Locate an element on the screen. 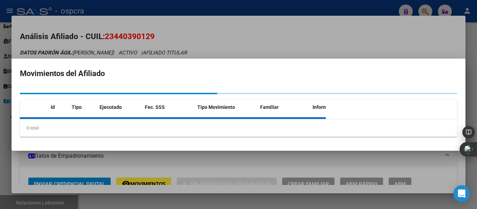 This screenshot has height=209, width=477. div: 0 total is located at coordinates (238, 128).